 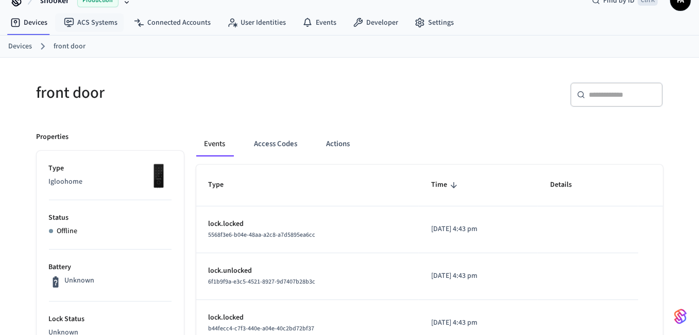 I want to click on a: Events, so click(x=319, y=23).